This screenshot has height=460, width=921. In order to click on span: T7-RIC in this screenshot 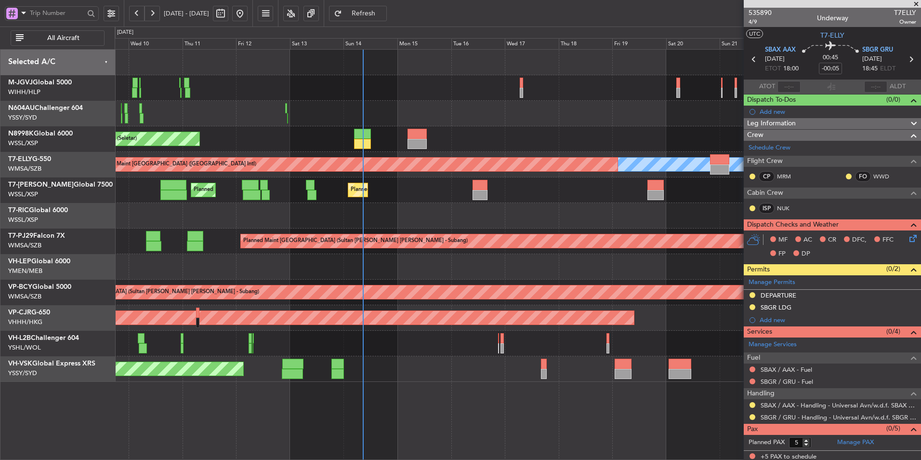, I will do `click(18, 210)`.